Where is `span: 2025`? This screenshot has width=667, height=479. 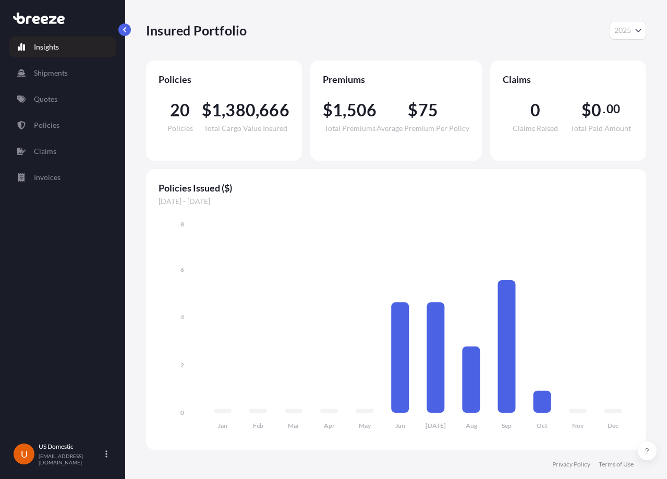 span: 2025 is located at coordinates (623, 30).